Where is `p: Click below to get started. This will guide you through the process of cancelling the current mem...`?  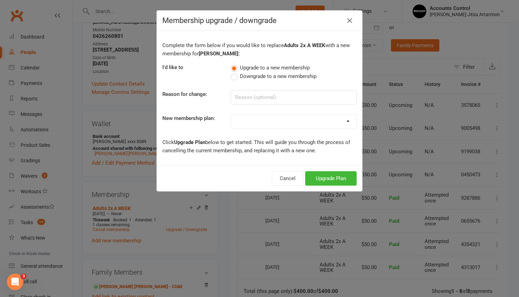 p: Click below to get started. This will guide you through the process of cancelling the current mem... is located at coordinates (260, 146).